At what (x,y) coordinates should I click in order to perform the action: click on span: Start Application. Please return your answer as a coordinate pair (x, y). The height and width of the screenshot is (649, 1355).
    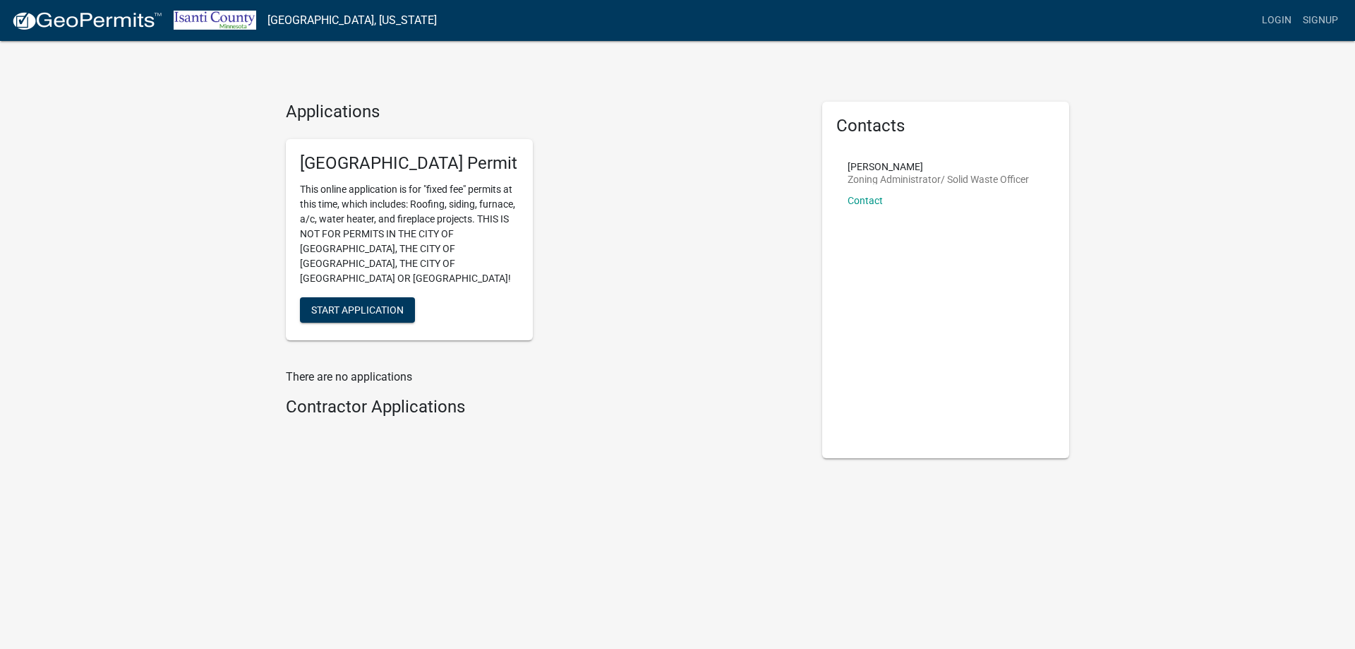
    Looking at the image, I should click on (357, 309).